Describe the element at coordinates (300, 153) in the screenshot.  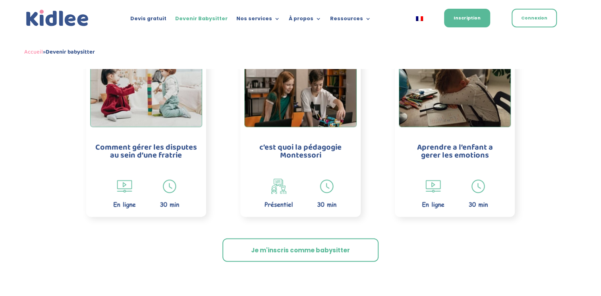
I see `h3: c’est quoi la pédagogie Montessori` at that location.